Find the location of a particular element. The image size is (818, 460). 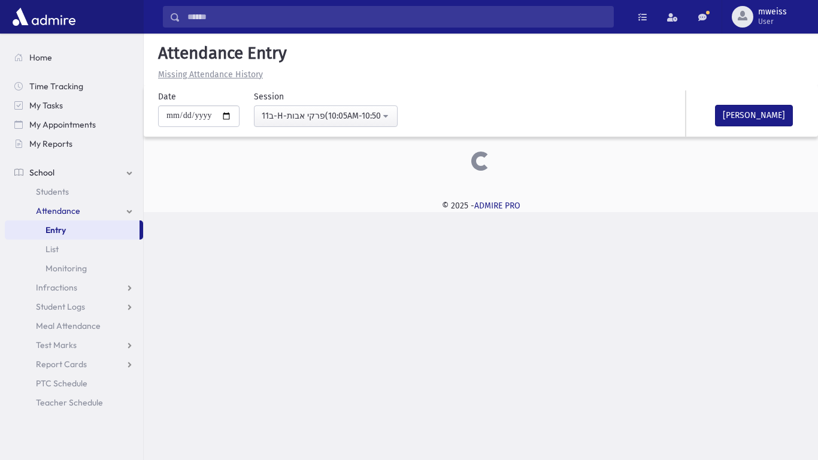

a: Monitoring is located at coordinates (74, 268).